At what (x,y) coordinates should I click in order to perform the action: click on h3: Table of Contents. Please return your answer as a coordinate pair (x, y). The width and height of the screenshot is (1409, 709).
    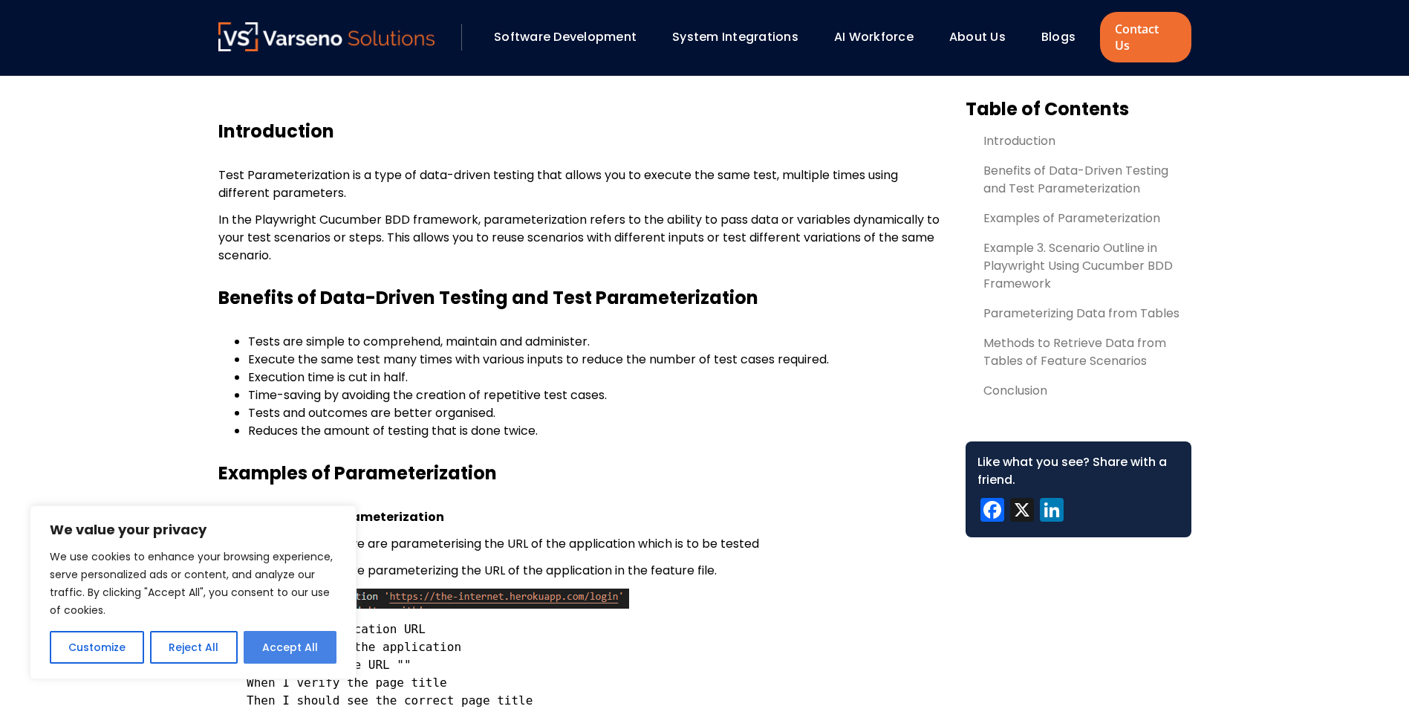
    Looking at the image, I should click on (1079, 109).